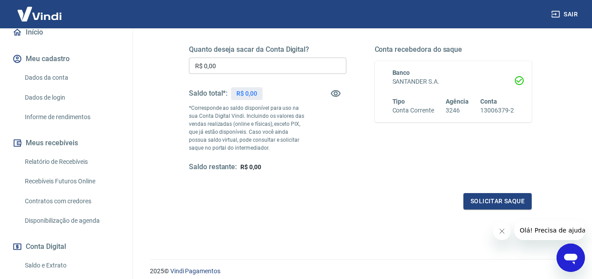 The width and height of the screenshot is (592, 279). Describe the element at coordinates (457, 102) in the screenshot. I see `span: Agência` at that location.